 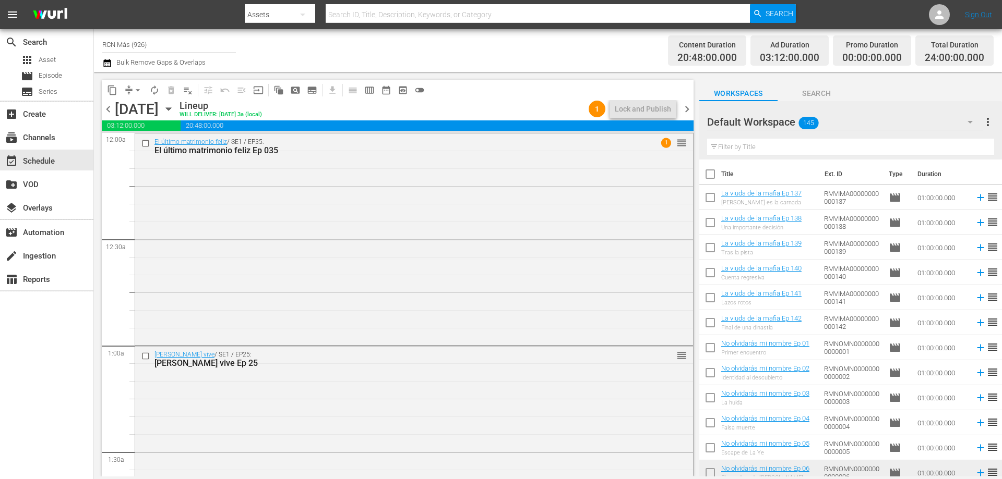 What do you see at coordinates (852, 198) in the screenshot?
I see `td: RMVIMA00000000000137` at bounding box center [852, 198].